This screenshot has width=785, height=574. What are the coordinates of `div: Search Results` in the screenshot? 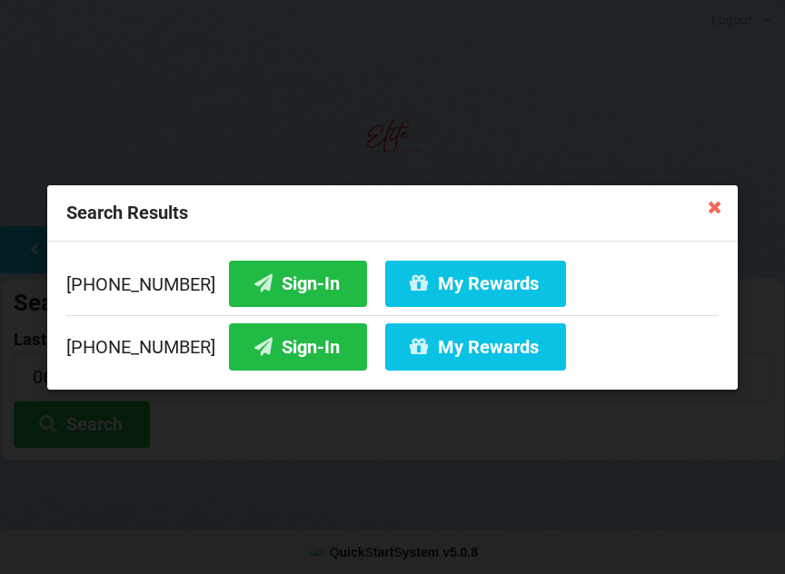 It's located at (392, 213).